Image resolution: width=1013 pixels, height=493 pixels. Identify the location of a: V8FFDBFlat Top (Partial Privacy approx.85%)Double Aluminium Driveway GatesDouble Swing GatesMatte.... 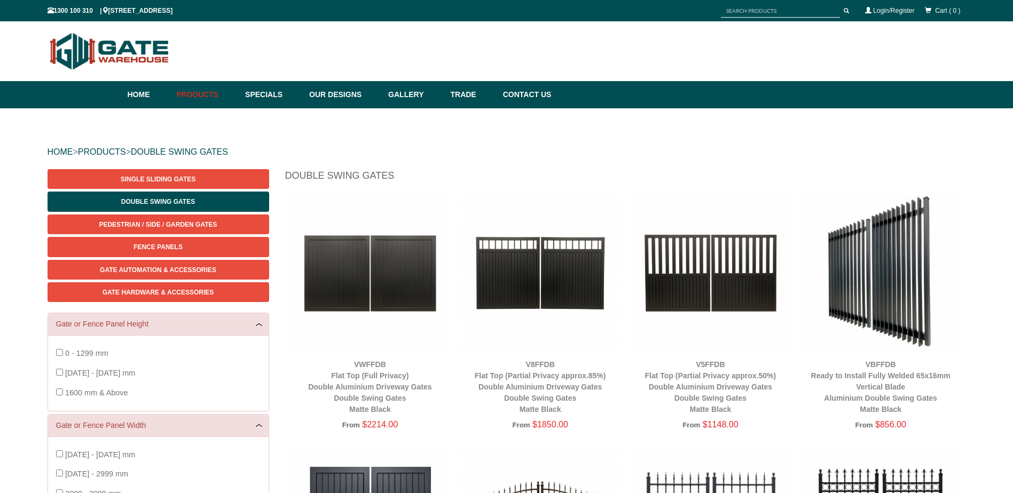
(540, 387).